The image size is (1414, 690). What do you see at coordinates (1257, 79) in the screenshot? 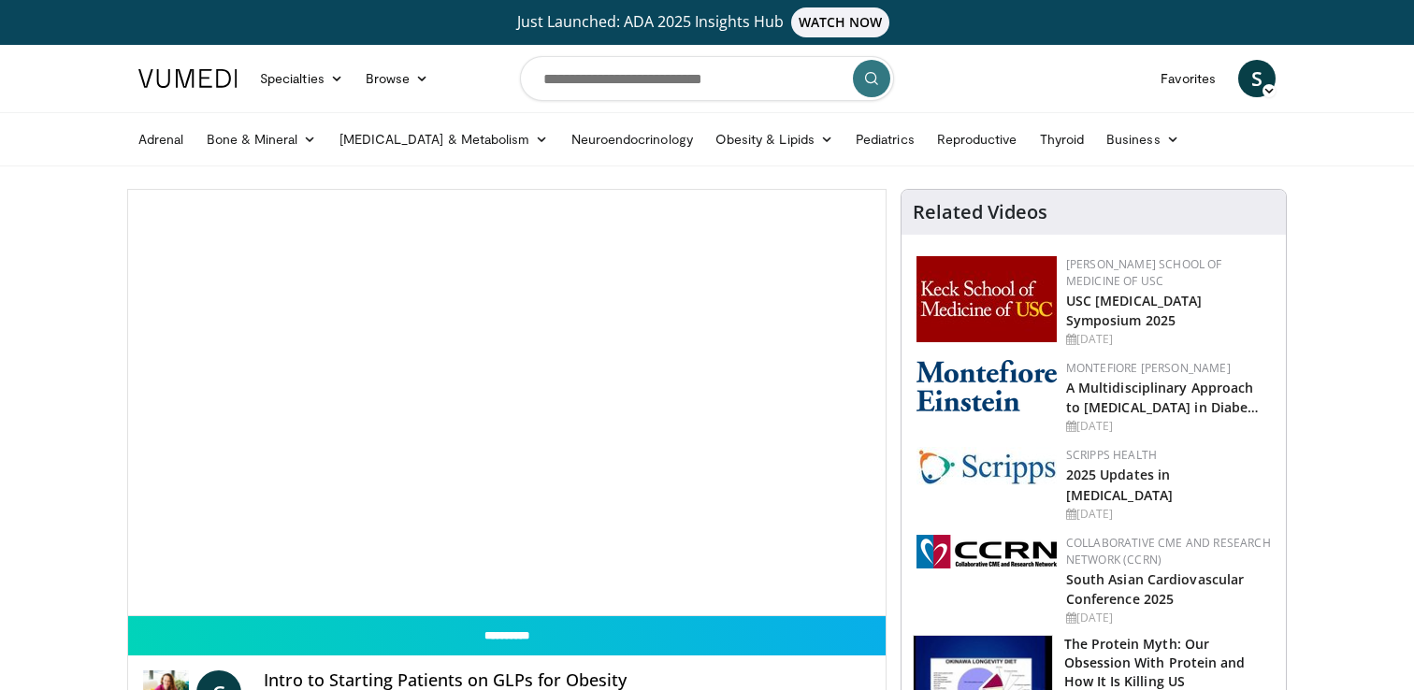
I see `span: S` at bounding box center [1257, 79].